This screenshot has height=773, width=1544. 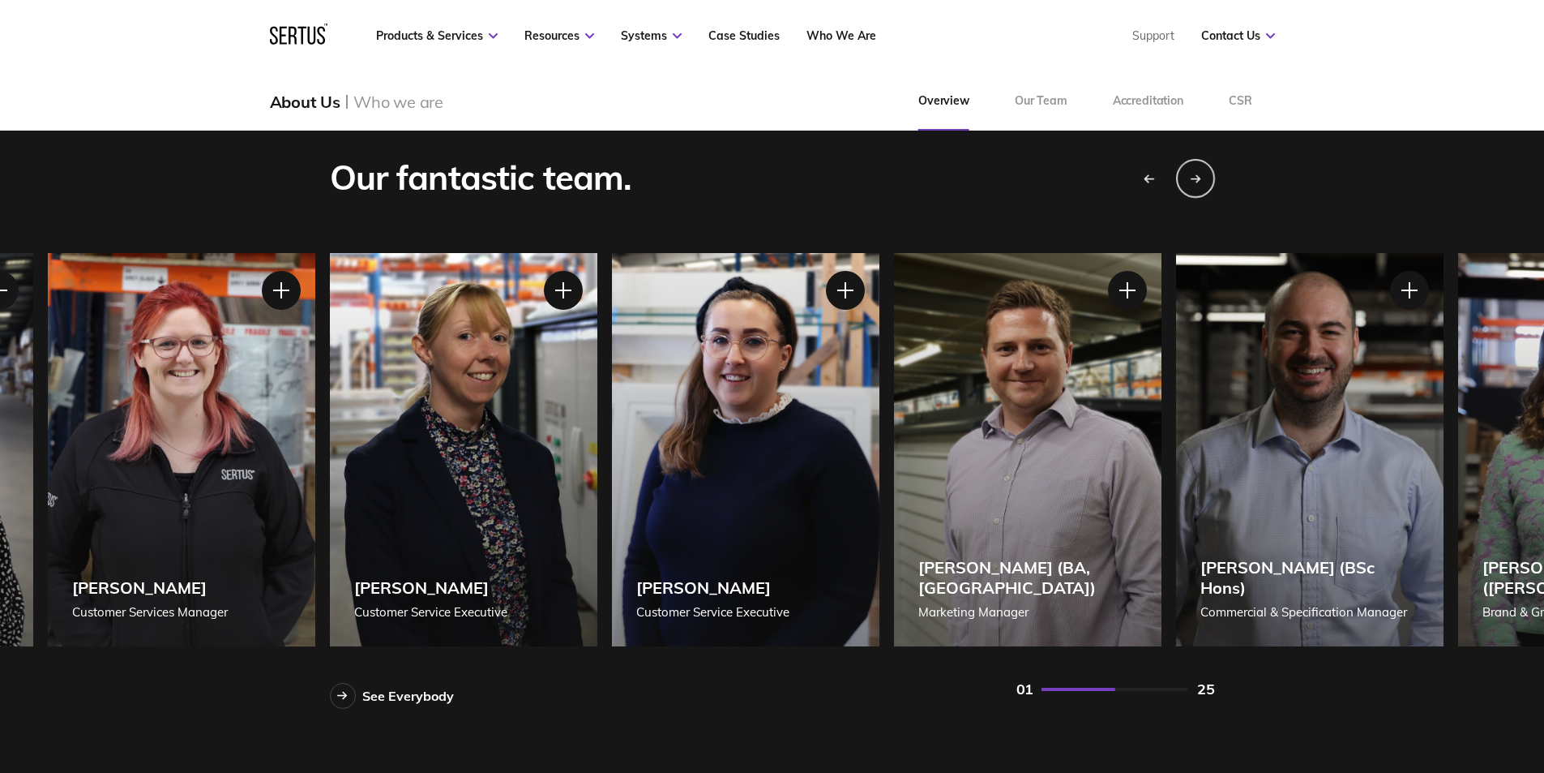 I want to click on a: Systems, so click(x=651, y=36).